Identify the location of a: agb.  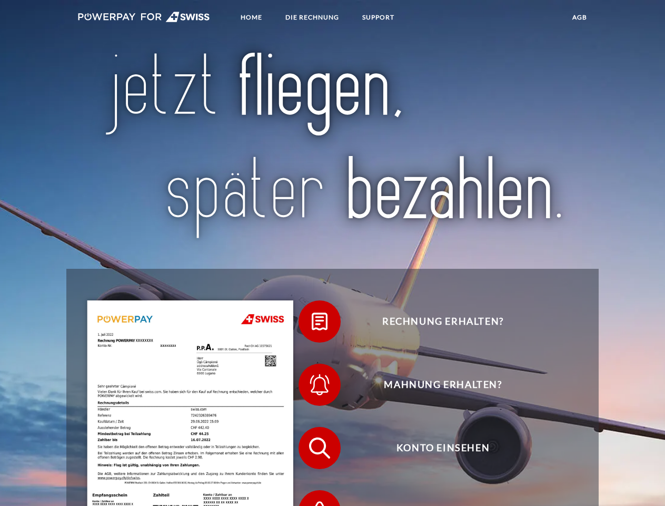
(580, 17).